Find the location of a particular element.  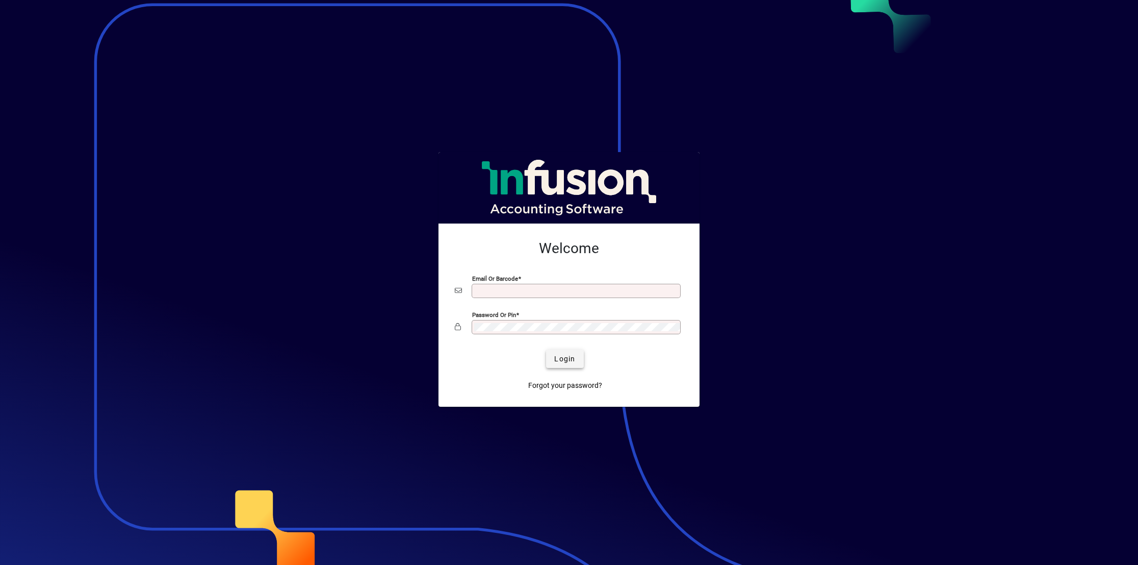

h2: Welcome is located at coordinates (569, 248).